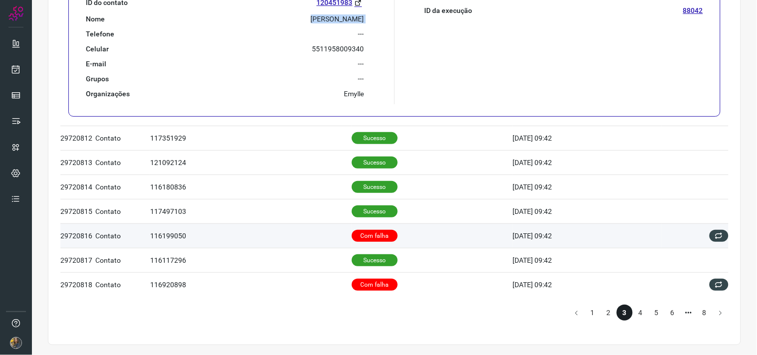 The image size is (757, 355). Describe the element at coordinates (251, 162) in the screenshot. I see `td: 121092124` at that location.